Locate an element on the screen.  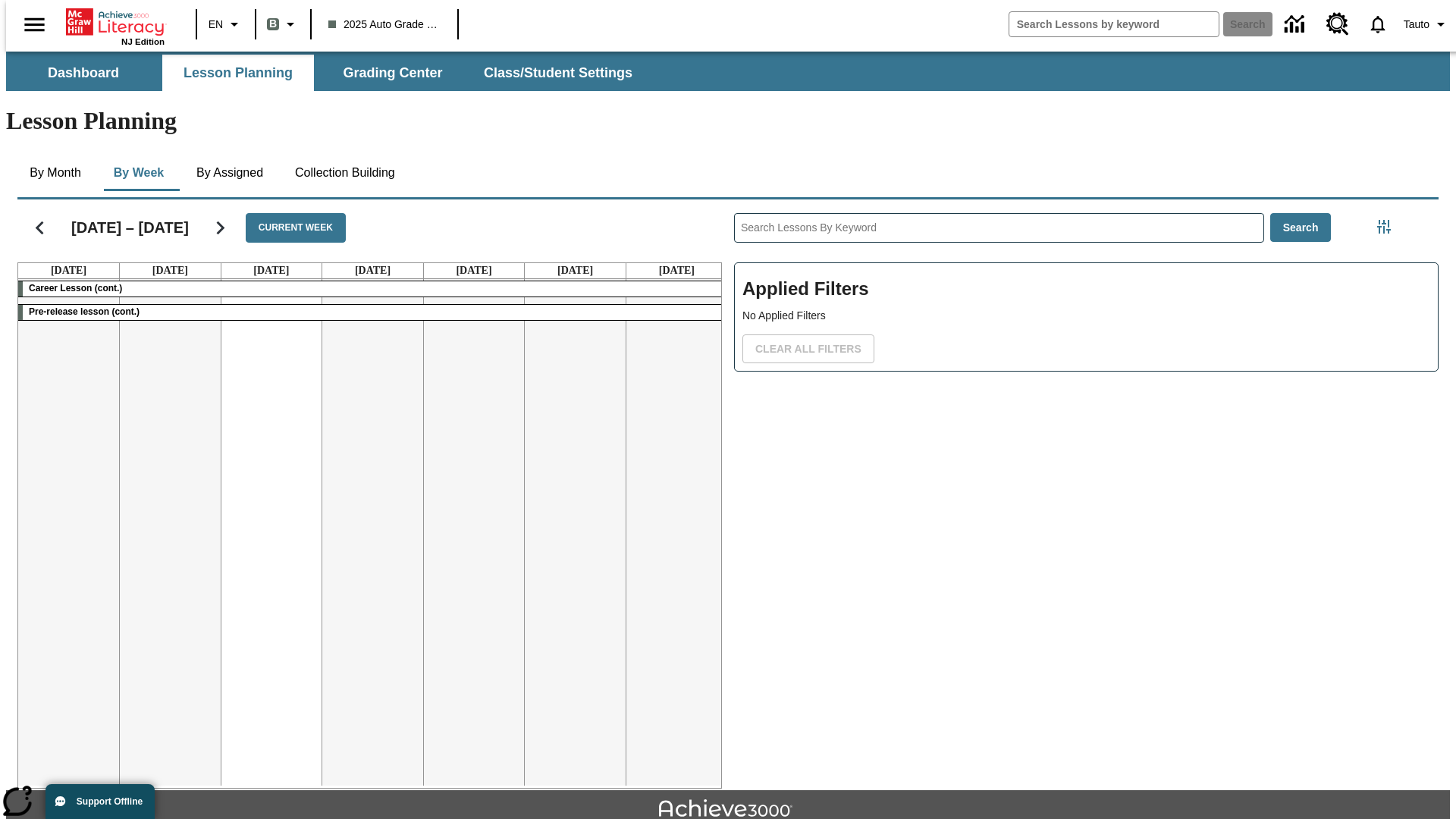
span: Tauto is located at coordinates (1416, 24).